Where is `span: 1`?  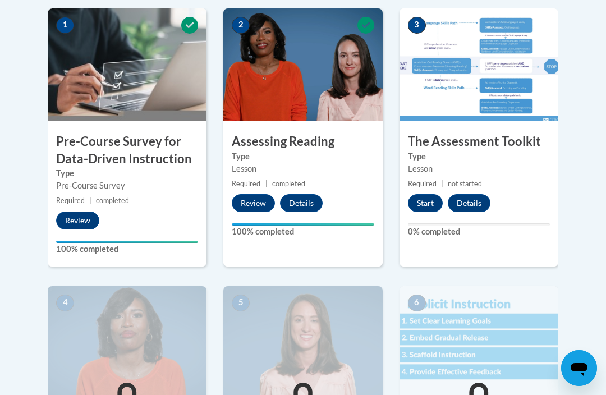
span: 1 is located at coordinates (65, 25).